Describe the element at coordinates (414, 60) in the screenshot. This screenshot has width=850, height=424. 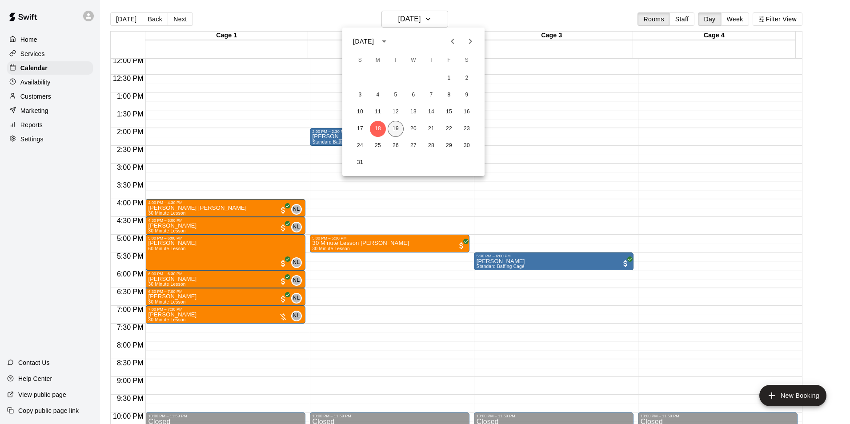
I see `span: Wednesday` at that location.